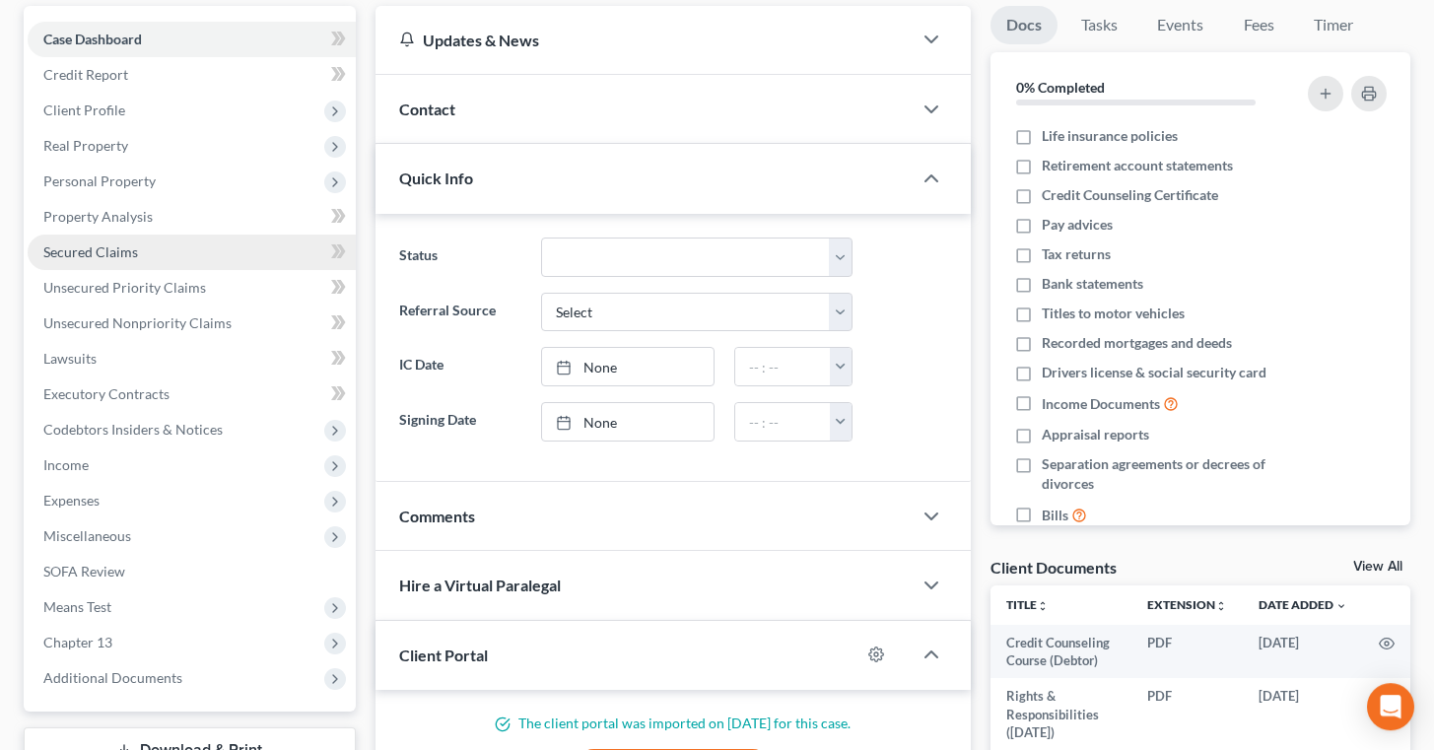 The width and height of the screenshot is (1434, 750). Describe the element at coordinates (78, 642) in the screenshot. I see `span: Chapter 13` at that location.